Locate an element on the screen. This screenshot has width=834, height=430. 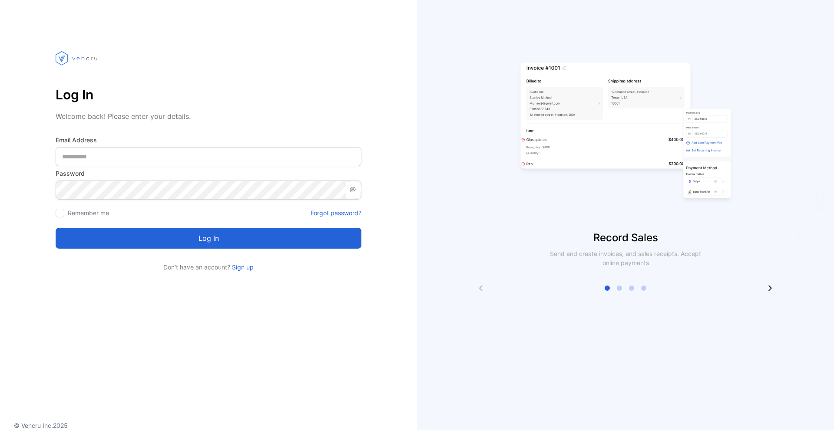
a: Sign up is located at coordinates (242, 267).